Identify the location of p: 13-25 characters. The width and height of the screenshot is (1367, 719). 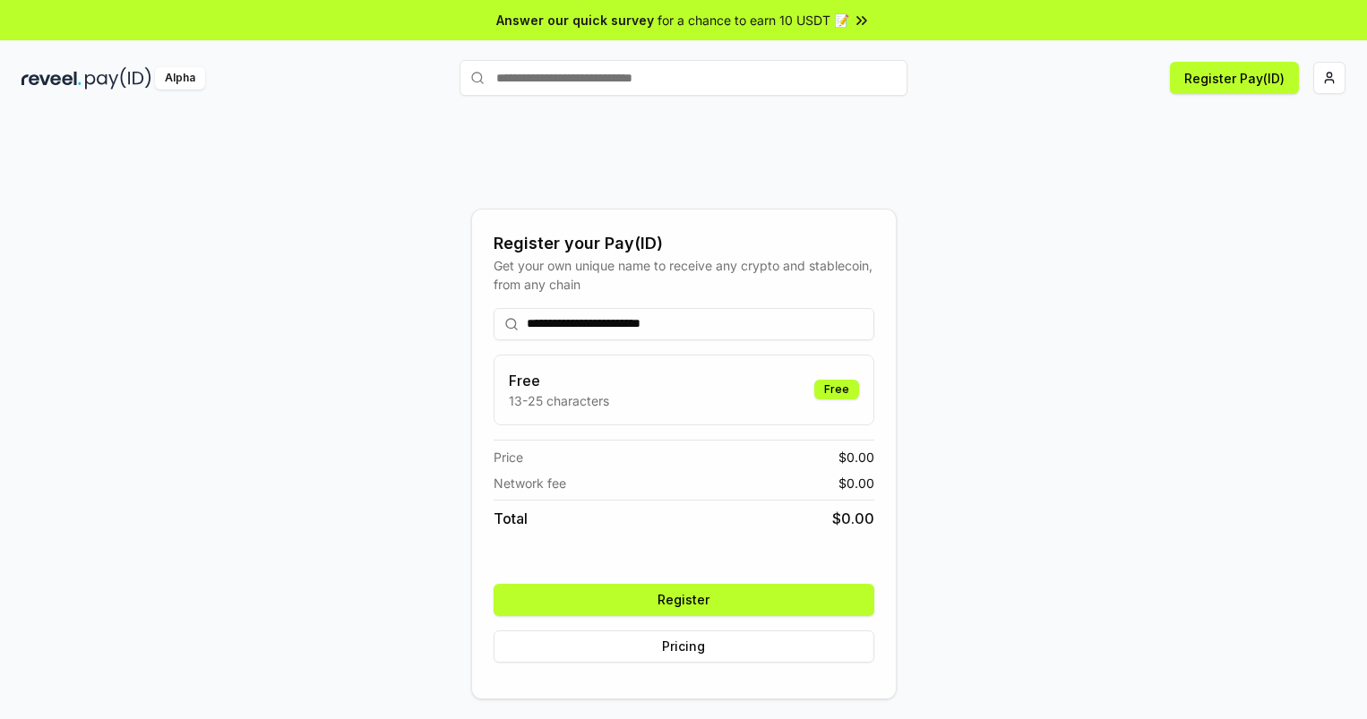
(559, 400).